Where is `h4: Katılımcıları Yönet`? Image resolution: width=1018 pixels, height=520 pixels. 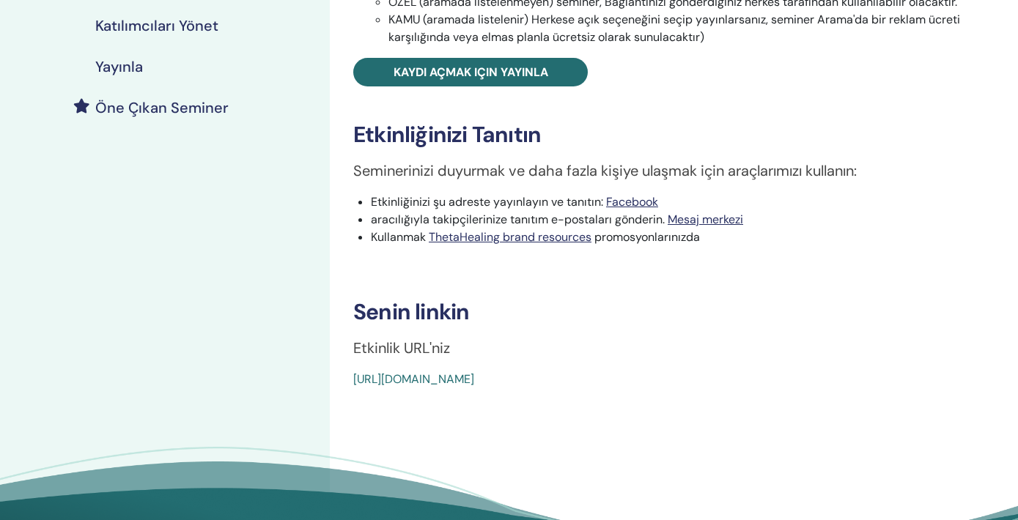
h4: Katılımcıları Yönet is located at coordinates (157, 26).